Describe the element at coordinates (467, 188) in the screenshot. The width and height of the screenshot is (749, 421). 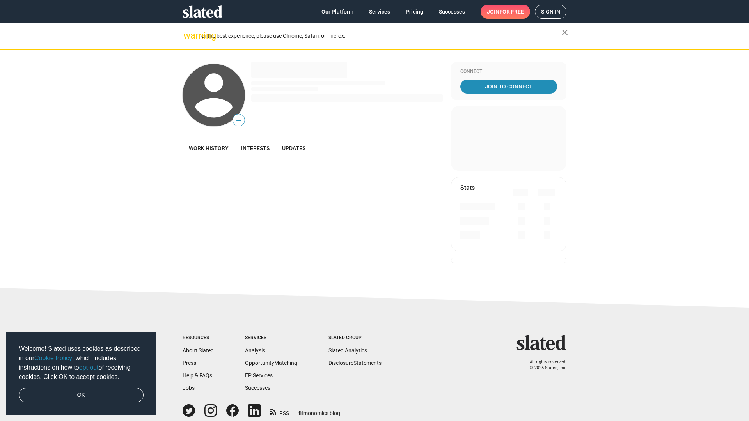
I see `mat-card-title: Stats` at that location.